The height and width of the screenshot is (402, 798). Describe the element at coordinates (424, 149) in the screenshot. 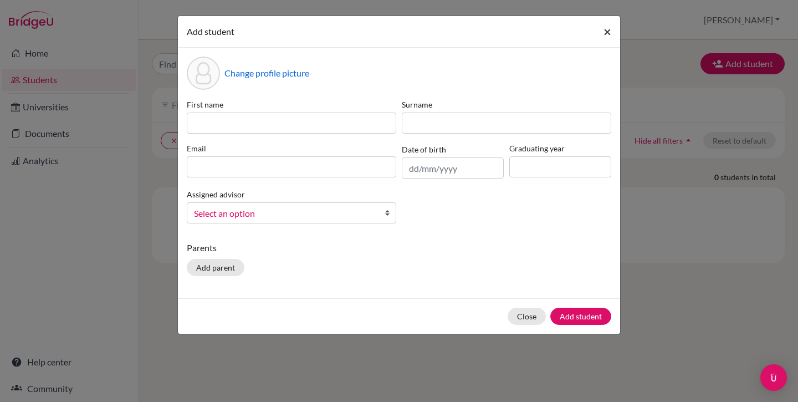

I see `label: Date of birth` at that location.